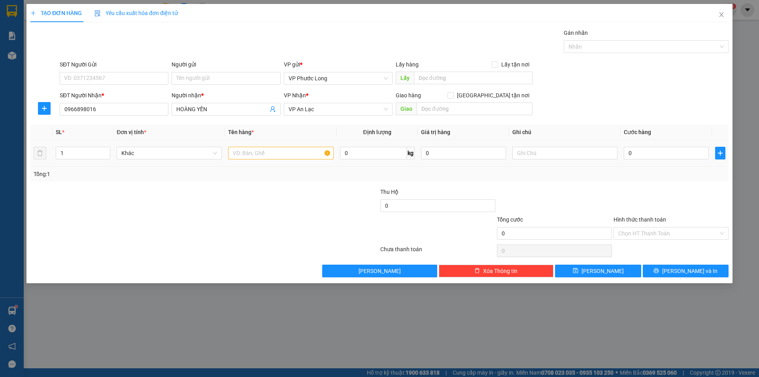 The height and width of the screenshot is (377, 759). What do you see at coordinates (721, 15) in the screenshot?
I see `button: Close` at bounding box center [721, 15].